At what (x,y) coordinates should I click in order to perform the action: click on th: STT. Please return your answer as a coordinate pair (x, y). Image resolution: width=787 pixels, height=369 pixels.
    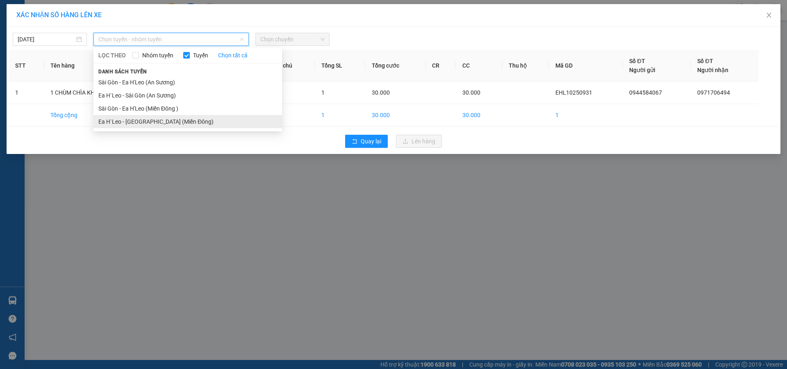
    Looking at the image, I should click on (26, 66).